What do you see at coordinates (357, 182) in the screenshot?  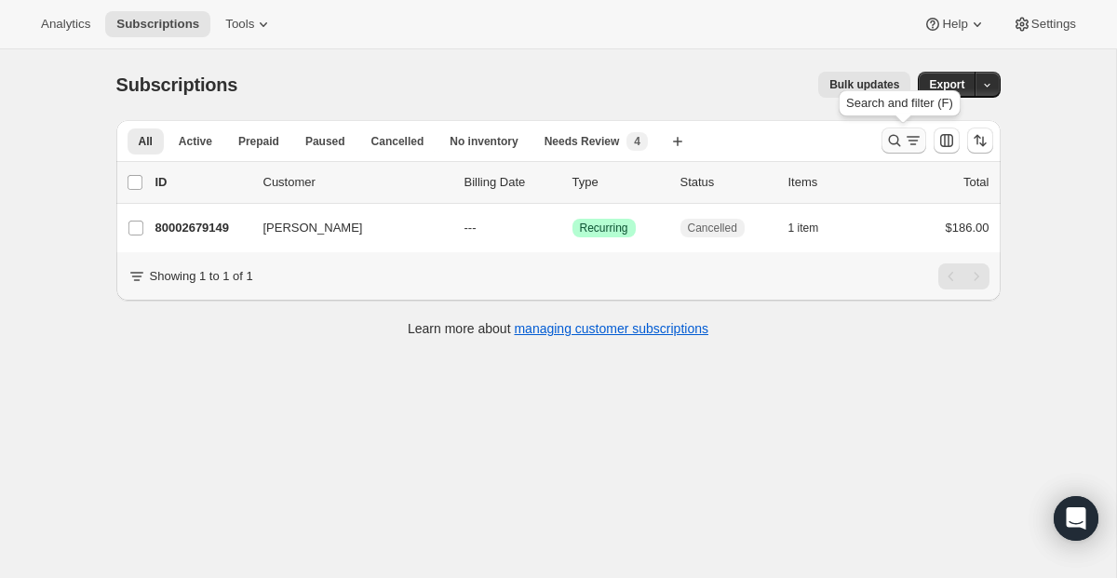 I see `p: Customer` at bounding box center [357, 182].